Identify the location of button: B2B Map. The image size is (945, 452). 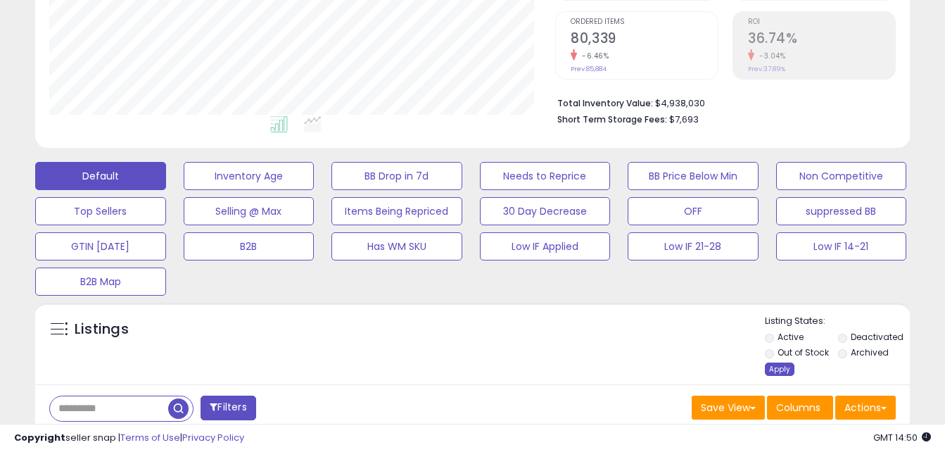
(101, 282).